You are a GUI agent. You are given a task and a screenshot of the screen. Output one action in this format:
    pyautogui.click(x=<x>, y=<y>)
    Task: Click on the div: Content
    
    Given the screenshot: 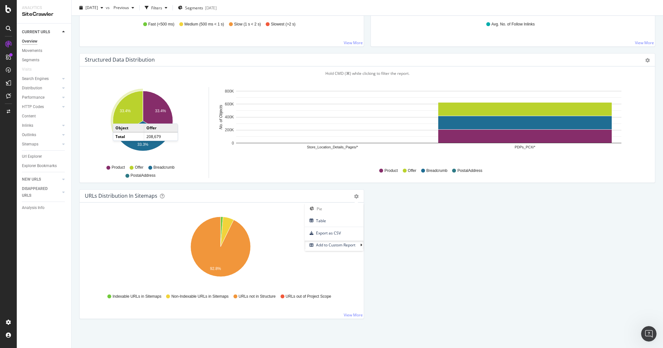 What is the action you would take?
    pyautogui.click(x=29, y=116)
    